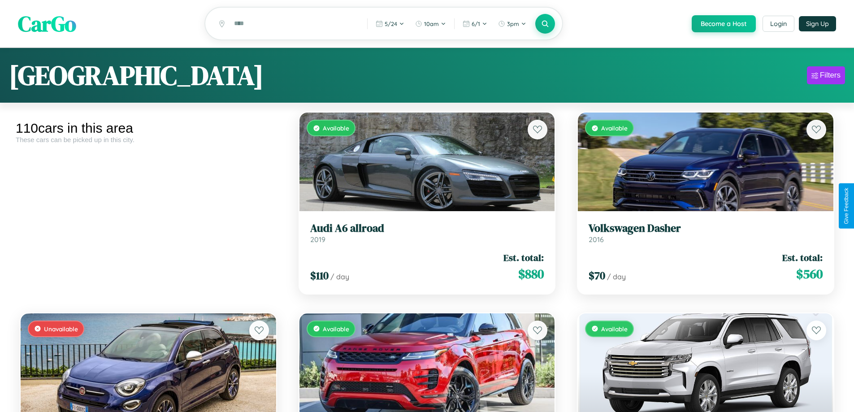 This screenshot has height=412, width=854. Describe the element at coordinates (319, 275) in the screenshot. I see `span: $ 110` at that location.